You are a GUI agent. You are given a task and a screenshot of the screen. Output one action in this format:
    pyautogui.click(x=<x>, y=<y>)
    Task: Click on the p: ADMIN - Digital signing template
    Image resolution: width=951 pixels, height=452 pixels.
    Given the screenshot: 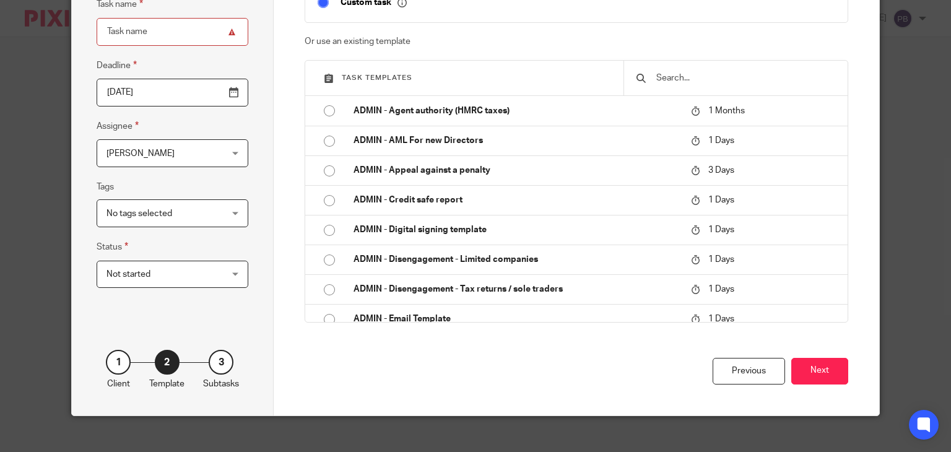 What is the action you would take?
    pyautogui.click(x=516, y=230)
    